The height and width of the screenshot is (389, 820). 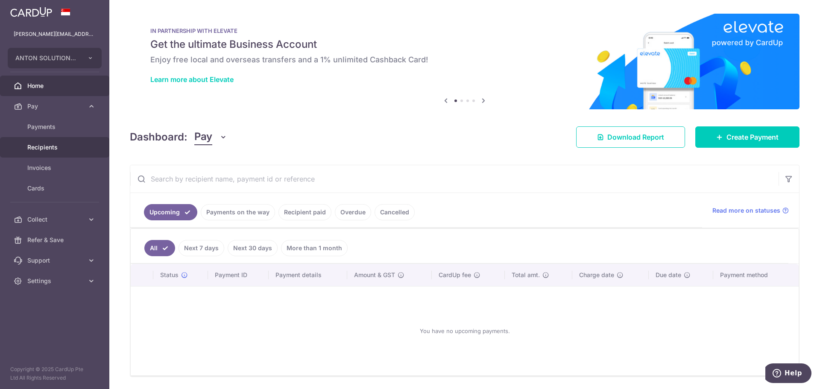 I want to click on a: Learn more about Elevate, so click(x=192, y=79).